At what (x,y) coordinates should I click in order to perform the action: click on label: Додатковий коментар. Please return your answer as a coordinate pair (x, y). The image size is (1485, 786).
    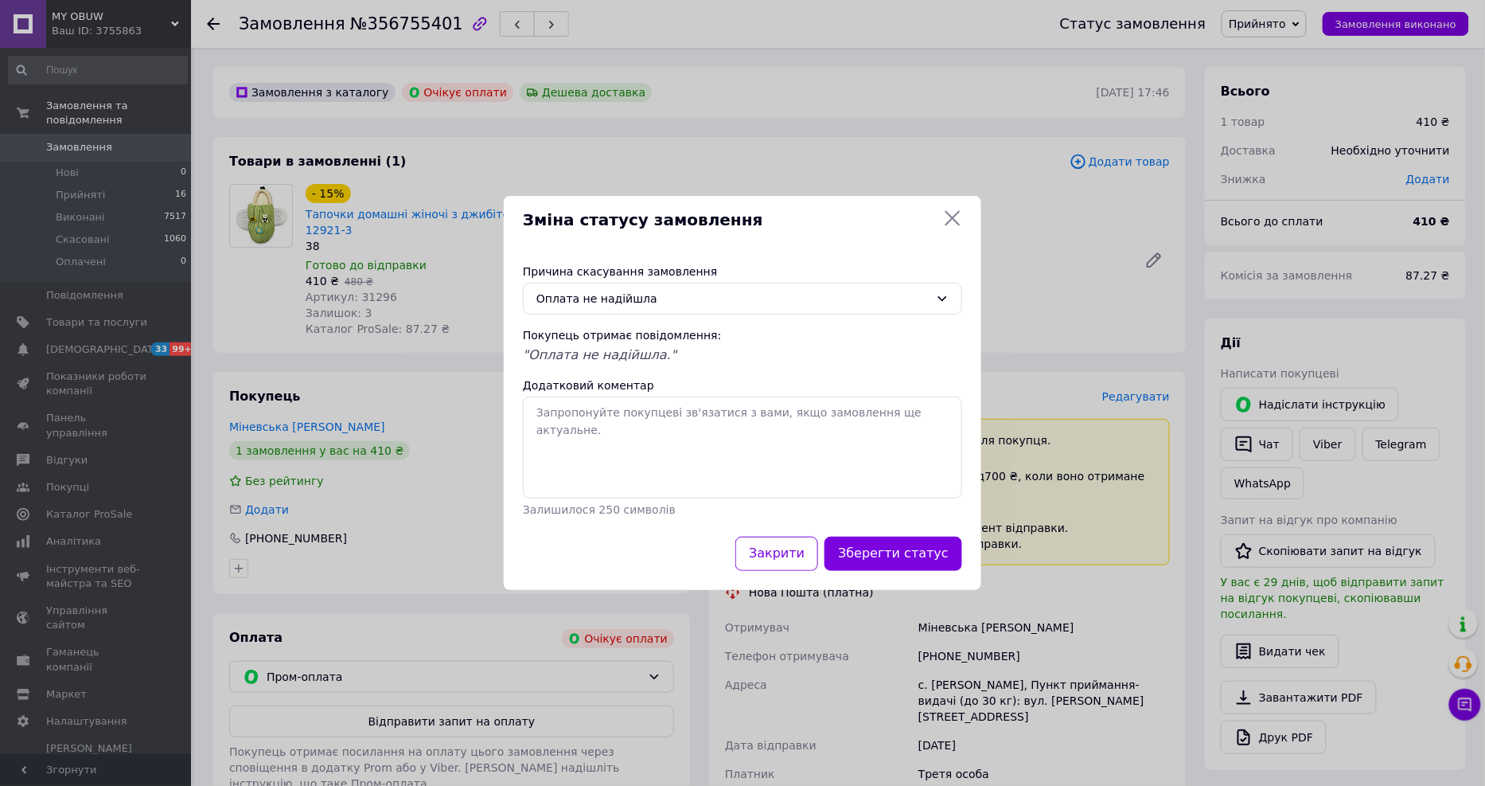
    Looking at the image, I should click on (588, 385).